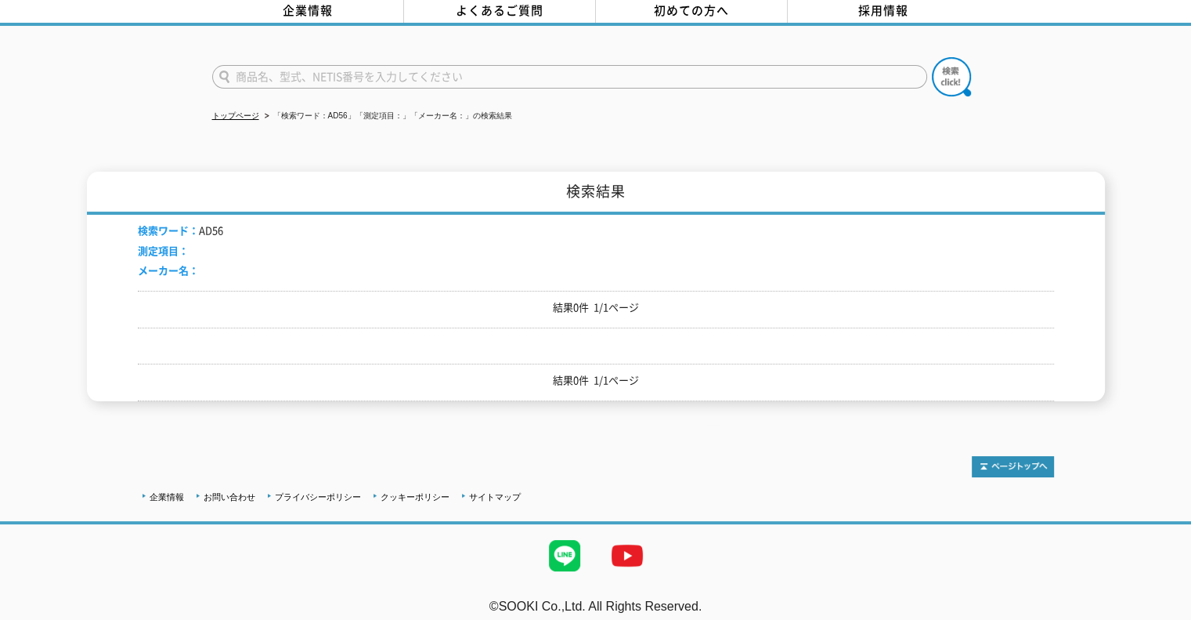 This screenshot has width=1191, height=620. I want to click on img: トップページへ, so click(1013, 466).